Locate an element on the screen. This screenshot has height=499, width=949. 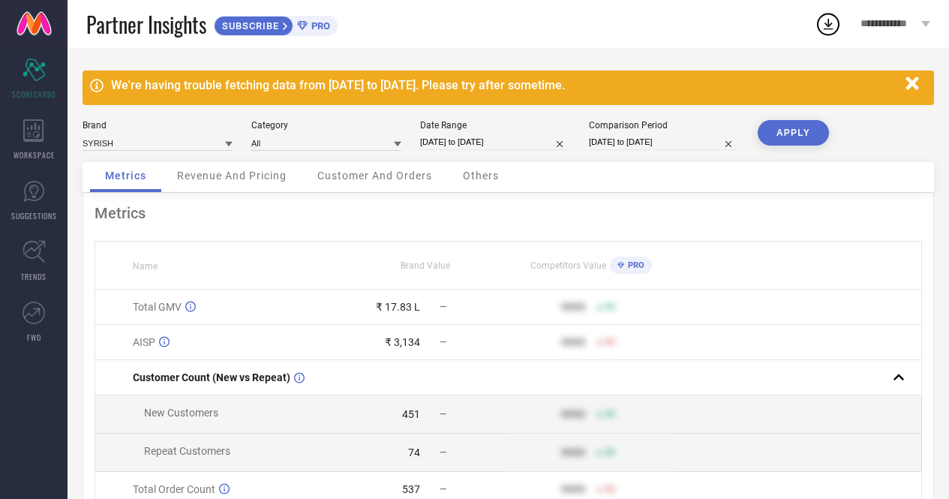
div: 451 is located at coordinates (411, 414).